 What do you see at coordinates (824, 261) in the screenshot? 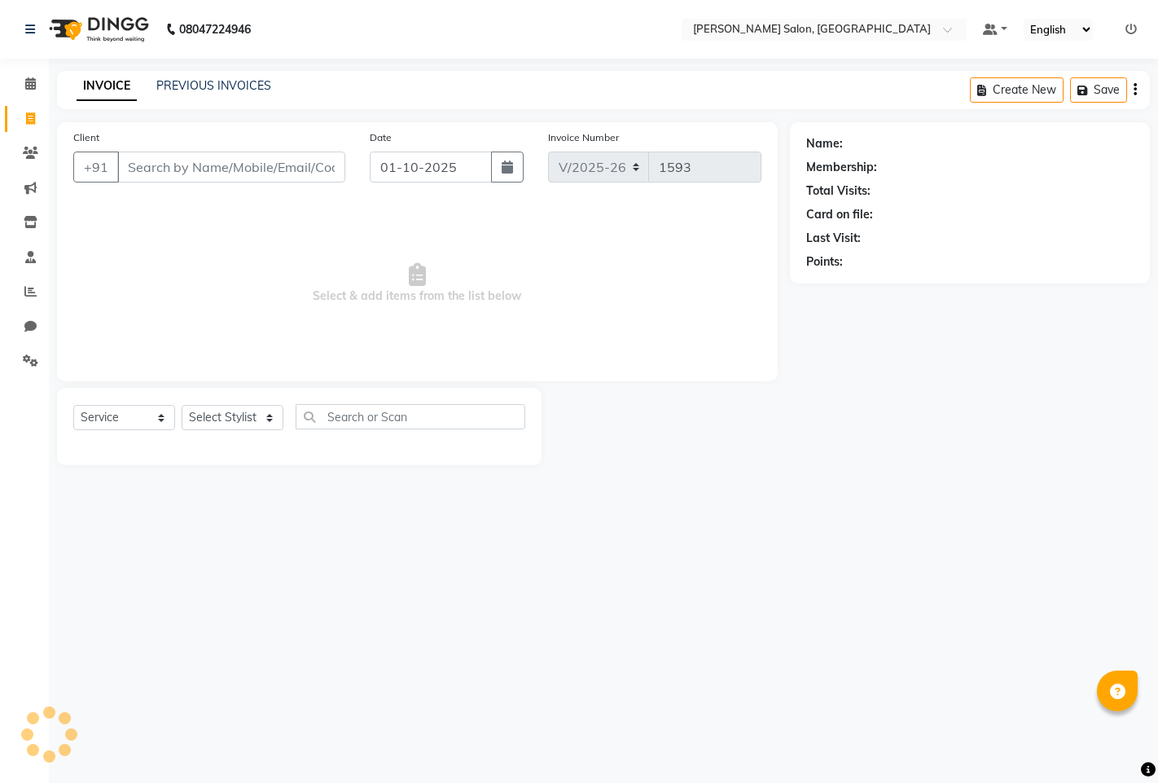
I see `div: Points:` at bounding box center [824, 261].